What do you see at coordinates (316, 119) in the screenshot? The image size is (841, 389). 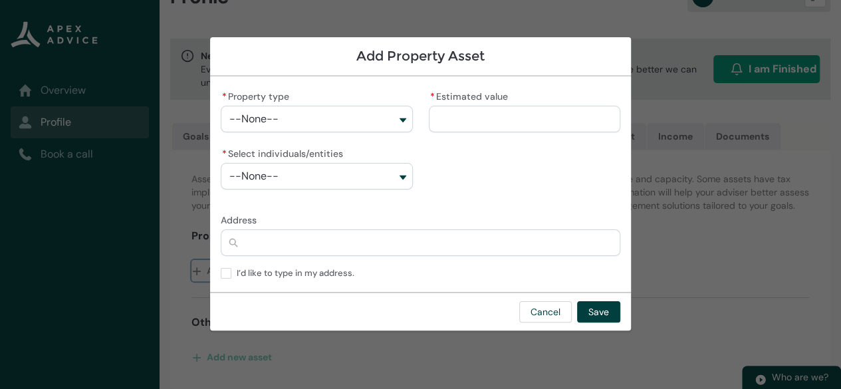 I see `button: Property type` at bounding box center [316, 119].